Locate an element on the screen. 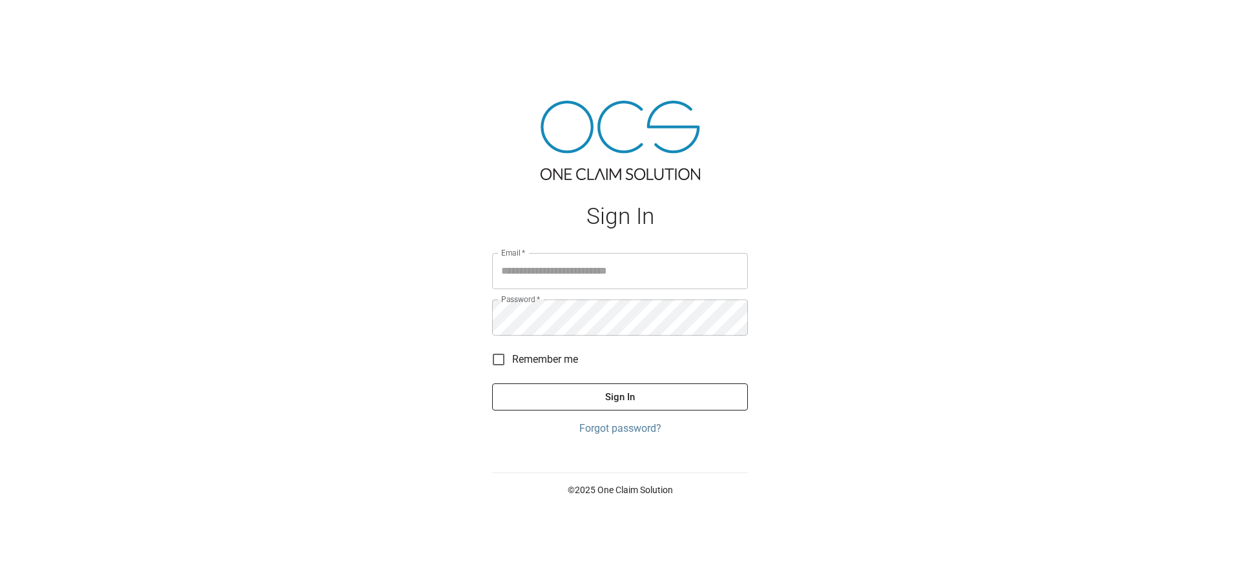 The height and width of the screenshot is (588, 1240). button: Sign In is located at coordinates (620, 397).